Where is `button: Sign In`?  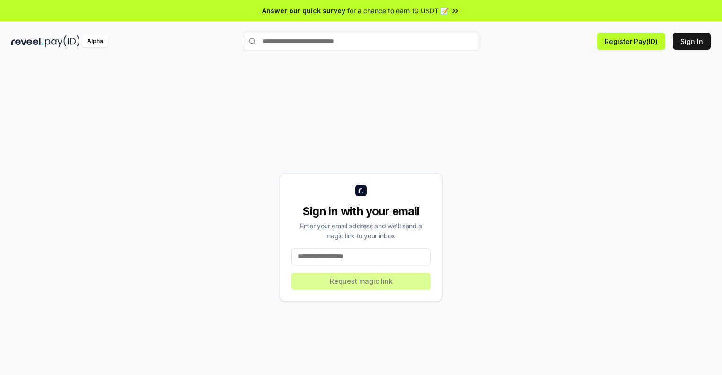 button: Sign In is located at coordinates (692, 41).